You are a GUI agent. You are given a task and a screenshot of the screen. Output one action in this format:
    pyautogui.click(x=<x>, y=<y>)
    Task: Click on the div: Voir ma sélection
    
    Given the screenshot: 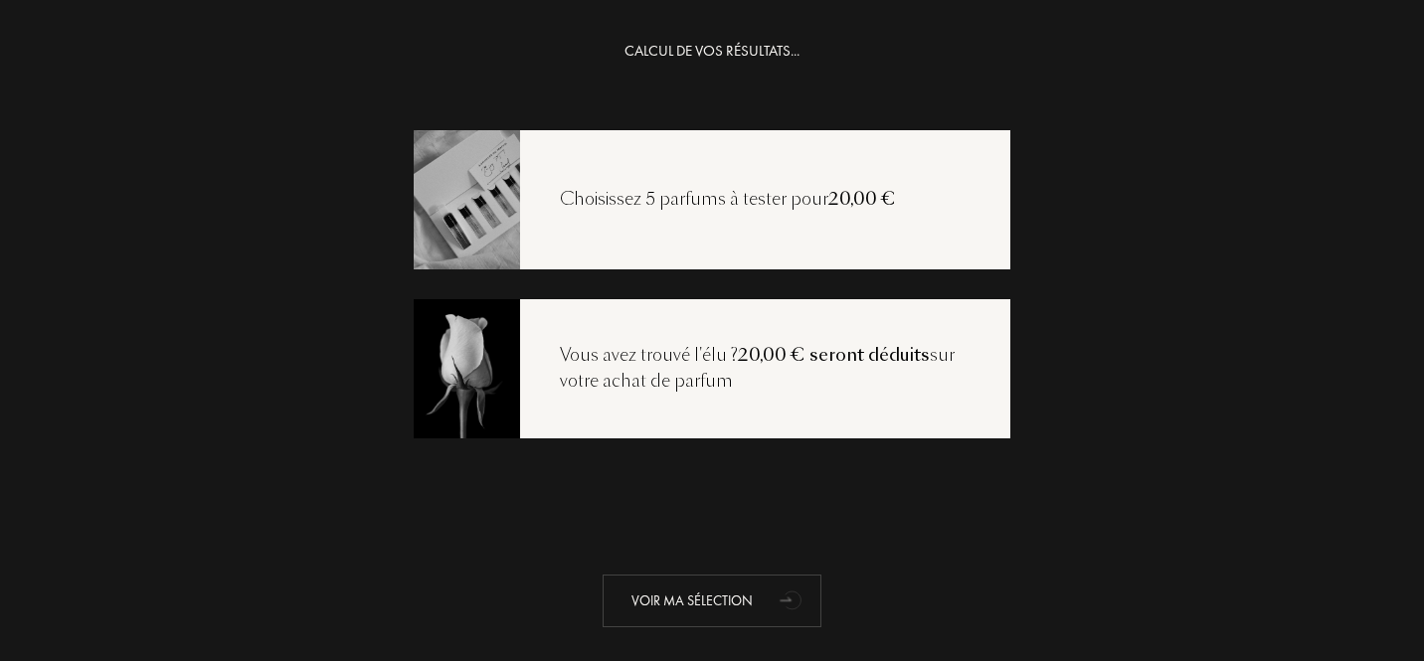 What is the action you would take?
    pyautogui.click(x=712, y=601)
    